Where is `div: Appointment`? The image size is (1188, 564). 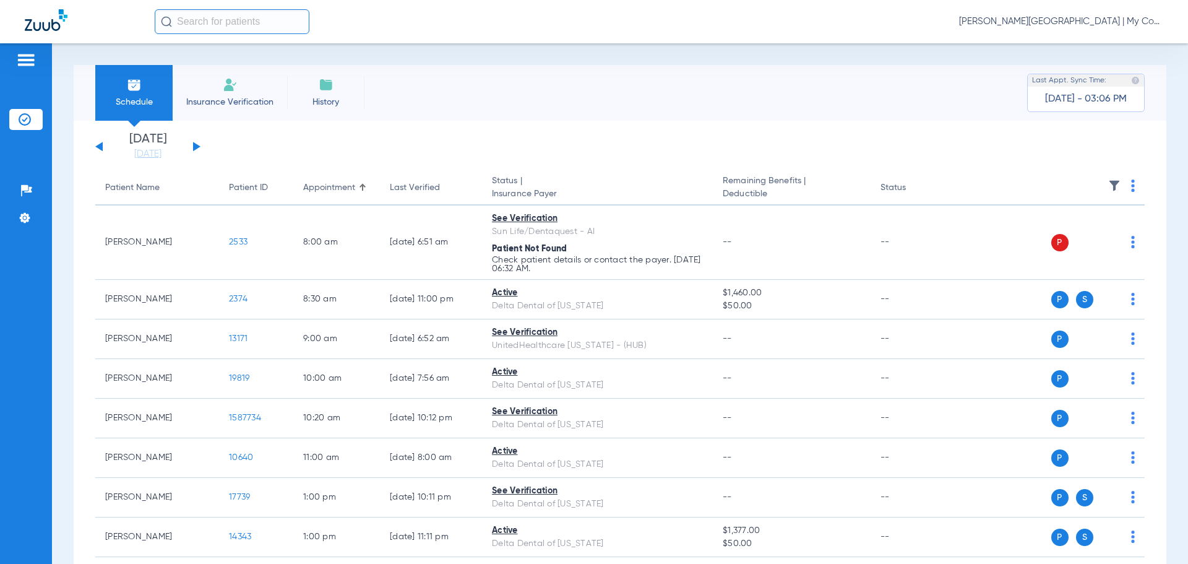 div: Appointment is located at coordinates (329, 188).